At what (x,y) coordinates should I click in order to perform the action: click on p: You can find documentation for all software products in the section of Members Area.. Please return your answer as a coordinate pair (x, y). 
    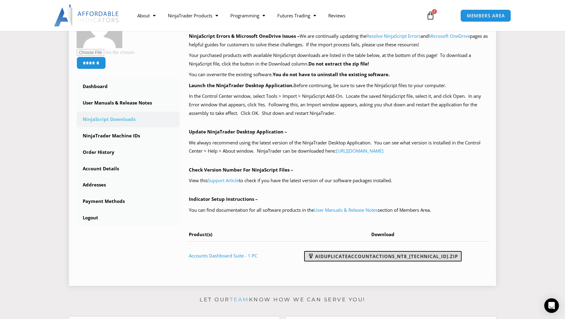
    Looking at the image, I should click on (338, 210).